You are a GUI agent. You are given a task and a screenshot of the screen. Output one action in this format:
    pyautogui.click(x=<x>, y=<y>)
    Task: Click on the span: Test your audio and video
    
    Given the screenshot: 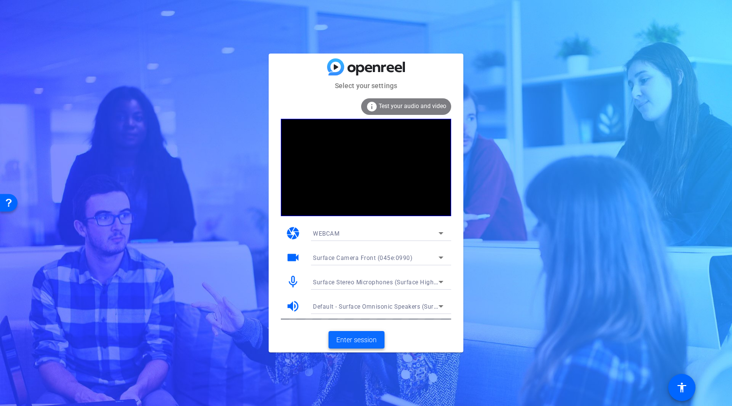 What is the action you would take?
    pyautogui.click(x=412, y=106)
    